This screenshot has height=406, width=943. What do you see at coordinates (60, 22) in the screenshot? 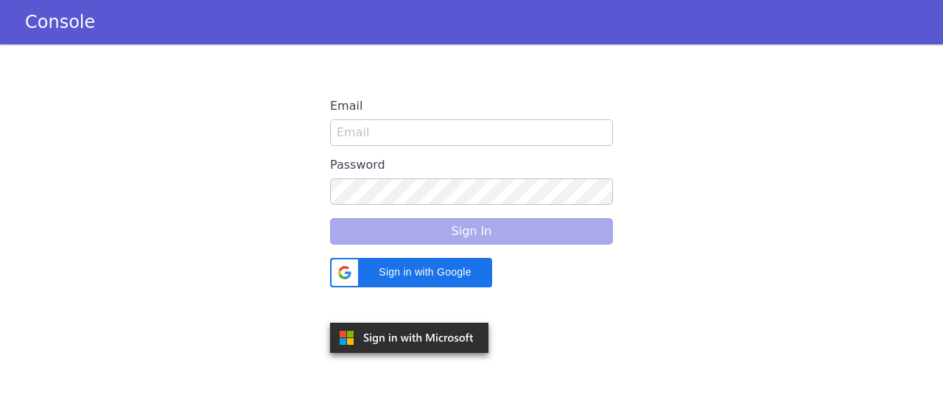
I see `a: Console` at bounding box center [60, 22].